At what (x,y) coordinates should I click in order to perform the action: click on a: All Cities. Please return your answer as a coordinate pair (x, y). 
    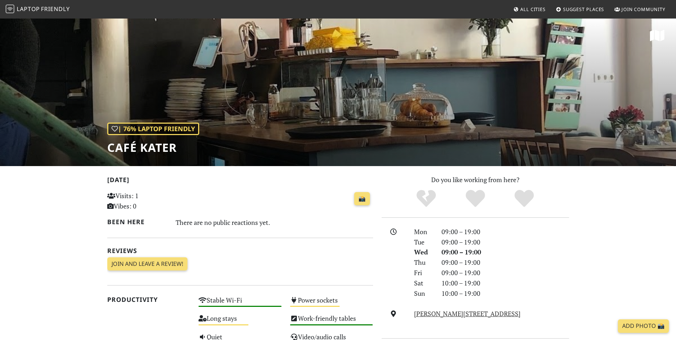
    Looking at the image, I should click on (529, 9).